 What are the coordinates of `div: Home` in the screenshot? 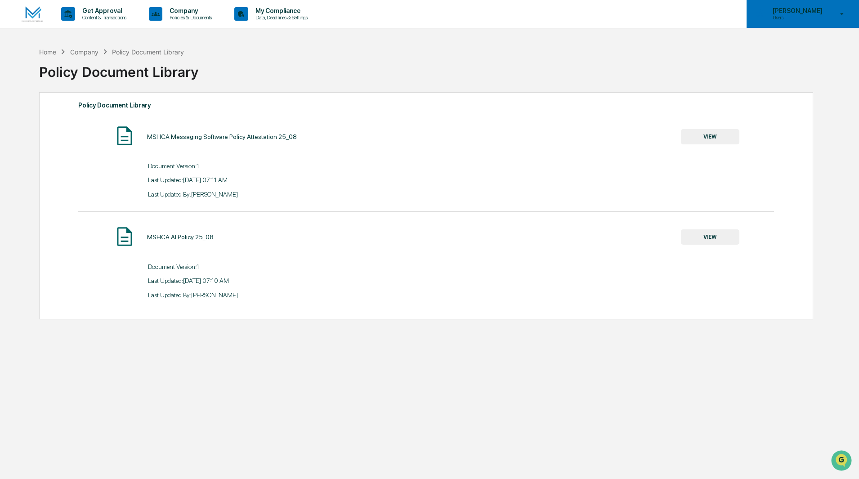 It's located at (48, 52).